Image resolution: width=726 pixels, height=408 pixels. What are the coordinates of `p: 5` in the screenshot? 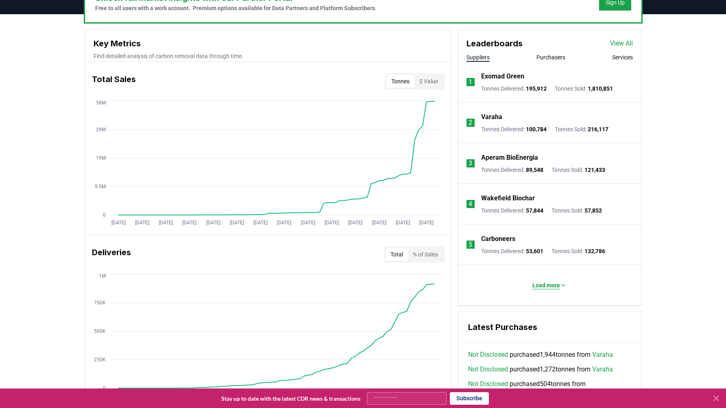 It's located at (470, 245).